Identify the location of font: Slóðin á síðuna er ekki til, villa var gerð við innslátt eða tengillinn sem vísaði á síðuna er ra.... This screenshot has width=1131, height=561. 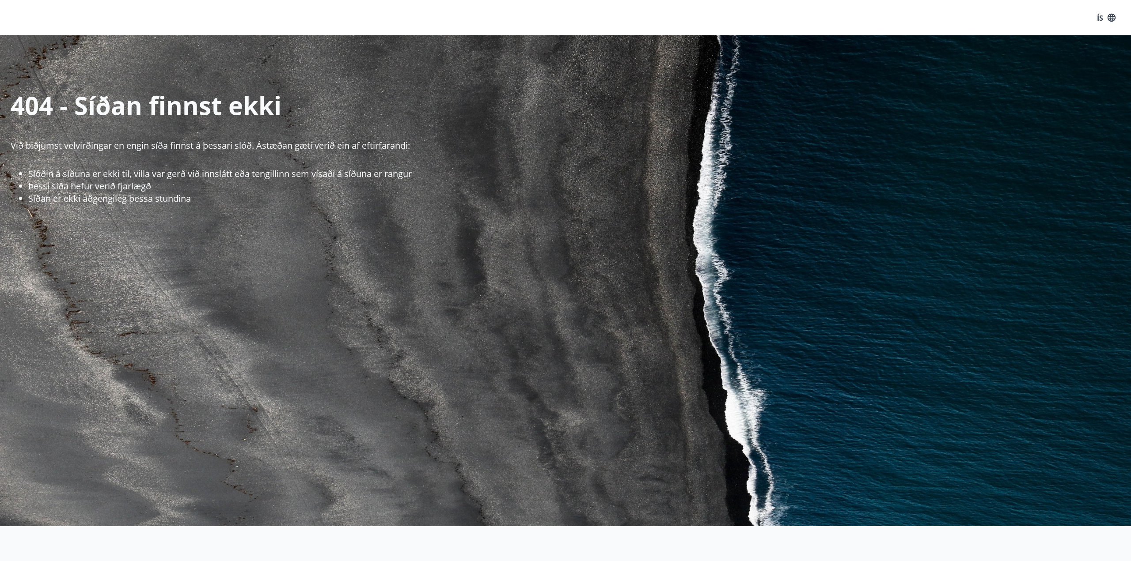
(220, 174).